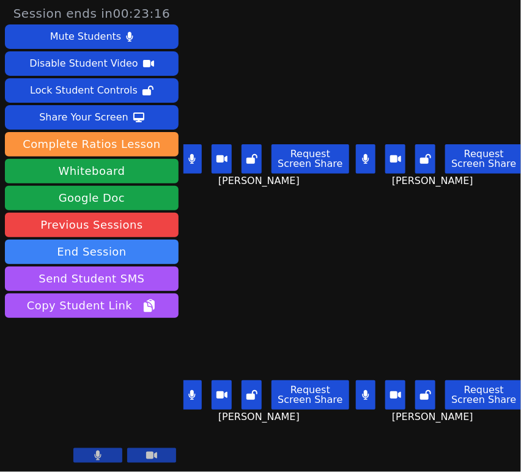 The width and height of the screenshot is (521, 472). Describe the element at coordinates (84, 91) in the screenshot. I see `div: Lock Student Controls` at that location.